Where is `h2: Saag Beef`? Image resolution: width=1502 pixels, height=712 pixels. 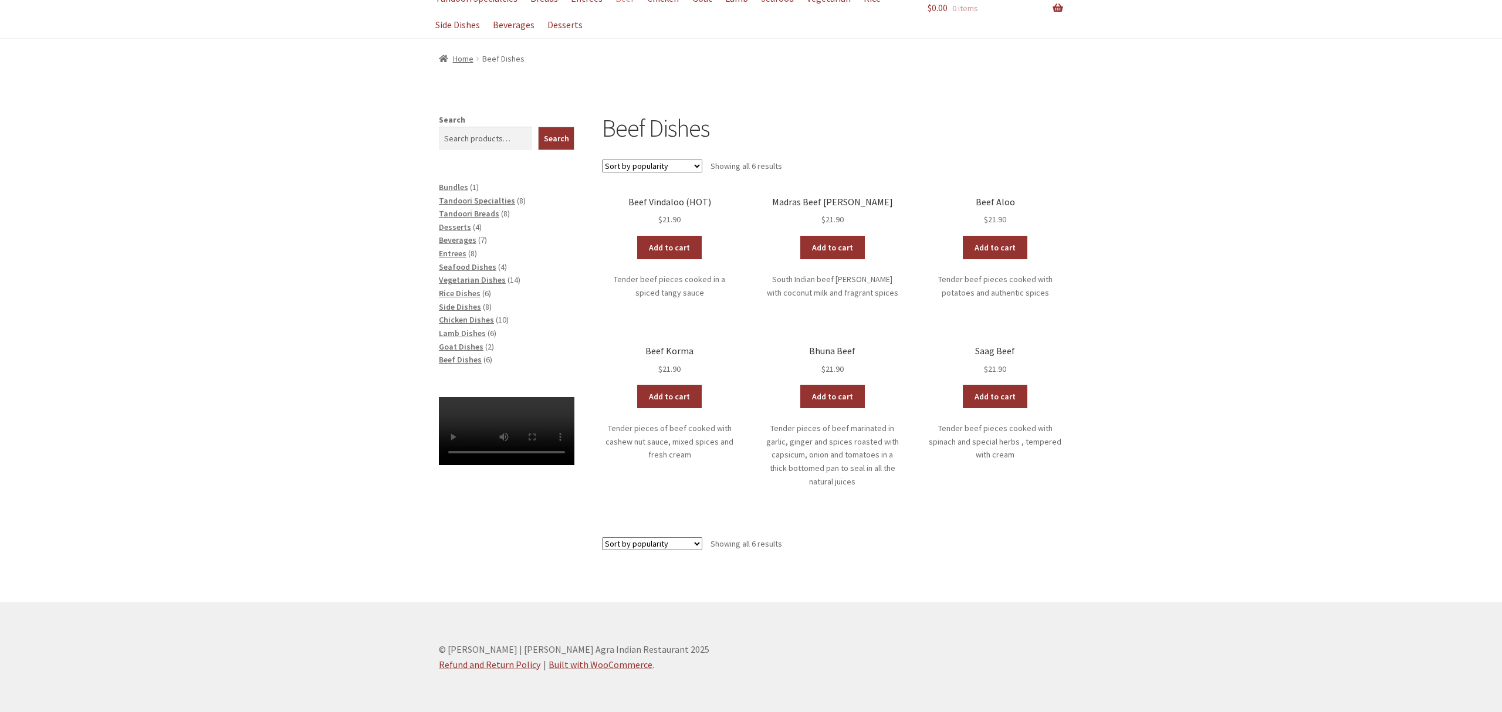 h2: Saag Beef is located at coordinates (995, 351).